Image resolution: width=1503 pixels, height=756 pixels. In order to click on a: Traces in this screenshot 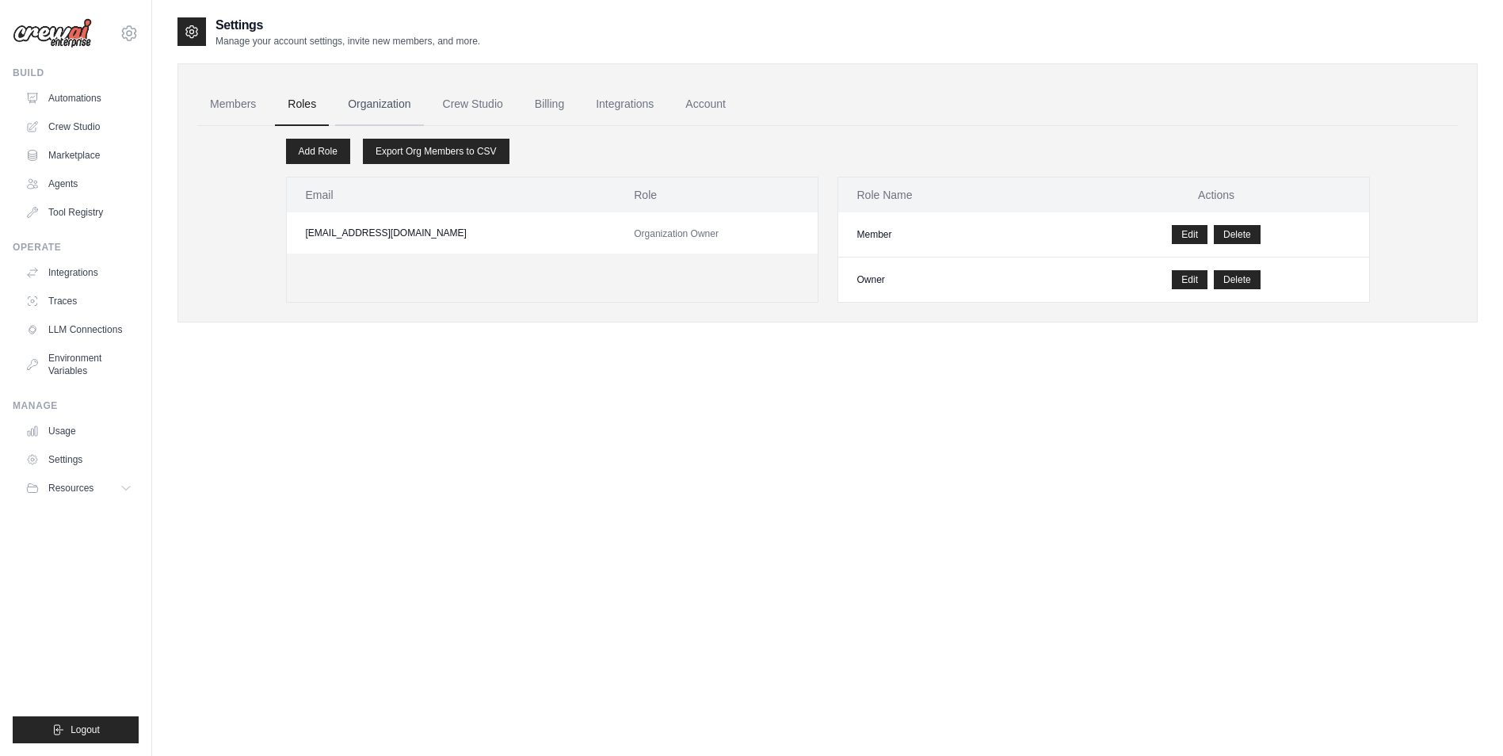, I will do `click(78, 301)`.